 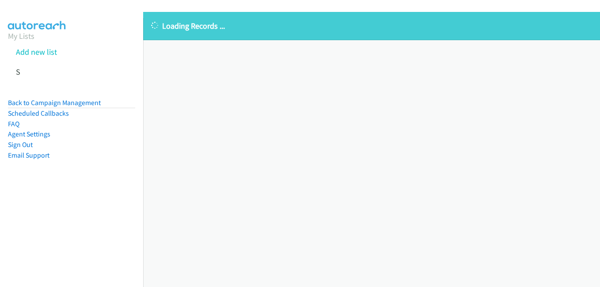 I want to click on a: Agent Settings, so click(x=29, y=134).